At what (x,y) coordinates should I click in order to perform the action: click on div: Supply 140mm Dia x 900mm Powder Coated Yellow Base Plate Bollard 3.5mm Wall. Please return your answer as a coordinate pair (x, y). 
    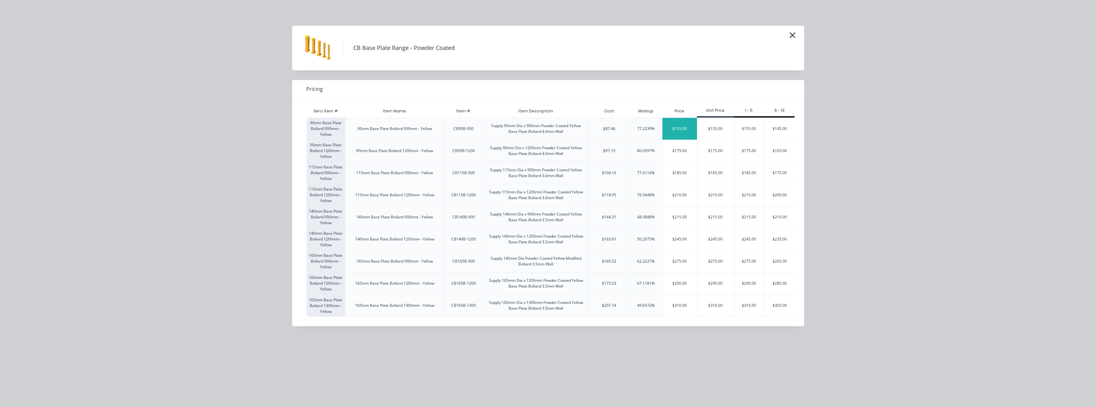
    Looking at the image, I should click on (536, 217).